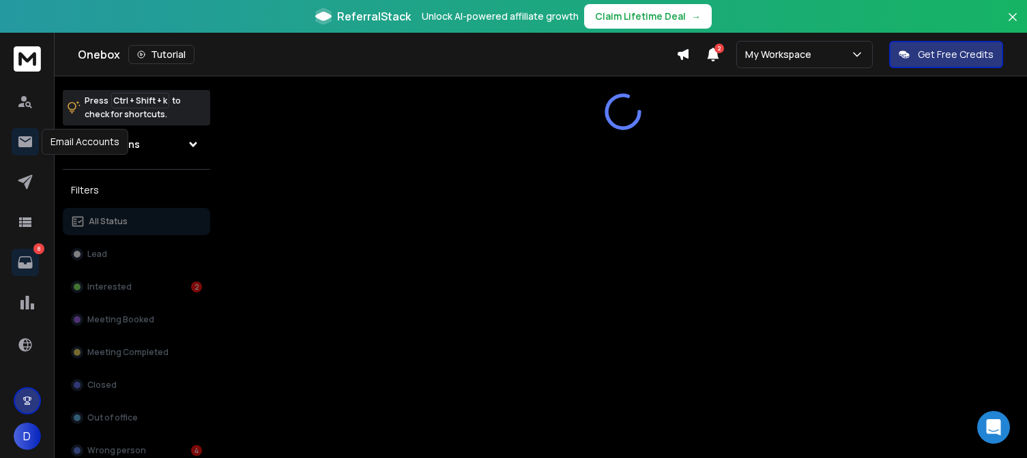 The width and height of the screenshot is (1027, 458). What do you see at coordinates (27, 437) in the screenshot?
I see `button: D` at bounding box center [27, 437].